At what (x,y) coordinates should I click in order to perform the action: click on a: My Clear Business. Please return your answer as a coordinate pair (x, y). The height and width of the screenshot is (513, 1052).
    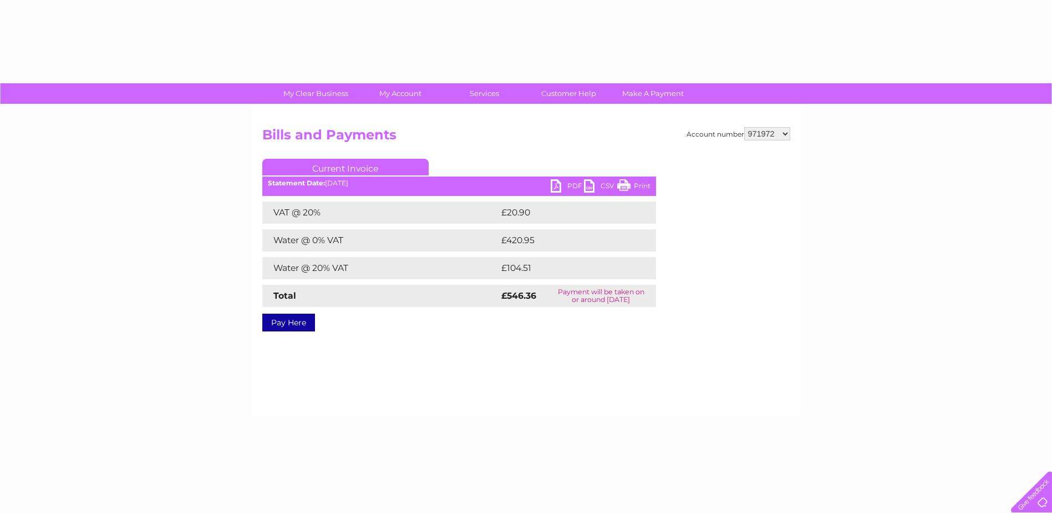
    Looking at the image, I should click on (316, 93).